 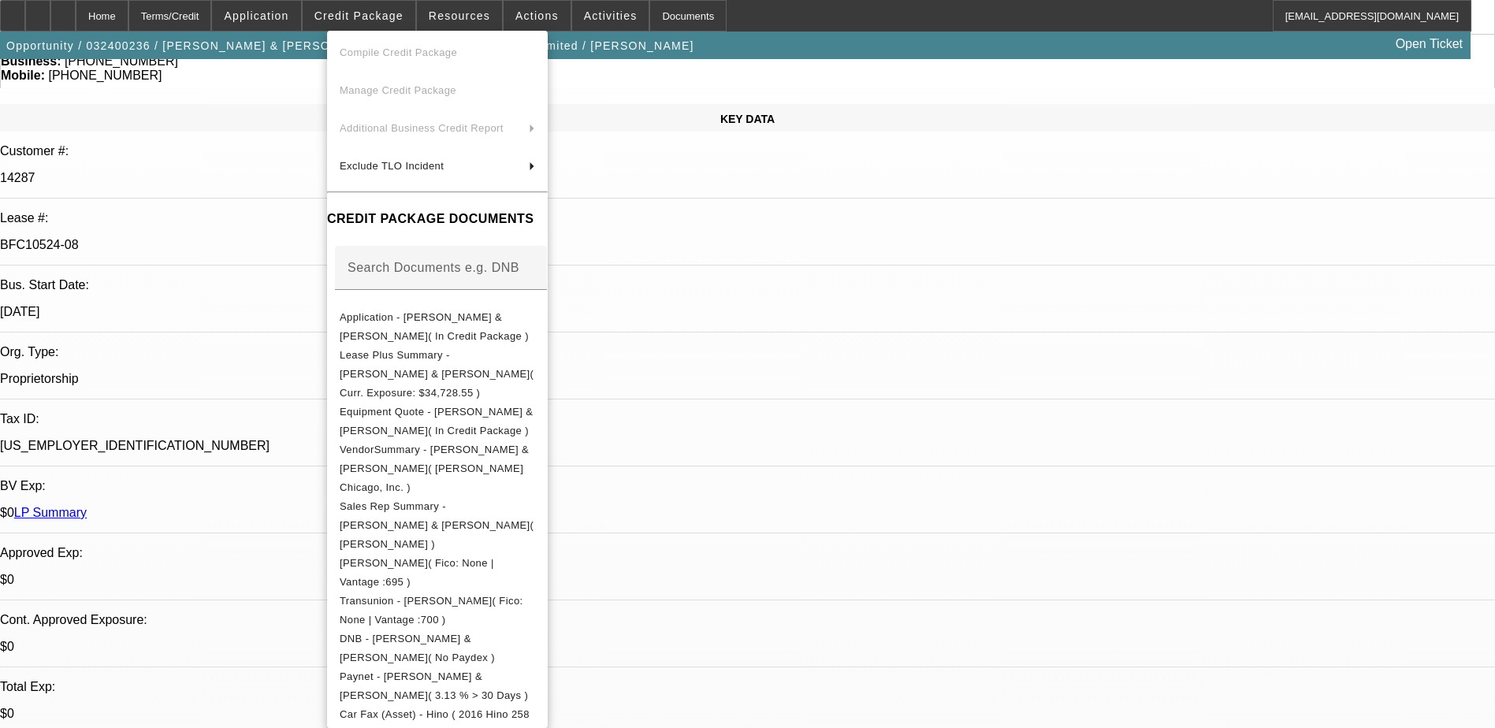 I want to click on mat-label: Search Documents e.g. DNB, so click(x=434, y=267).